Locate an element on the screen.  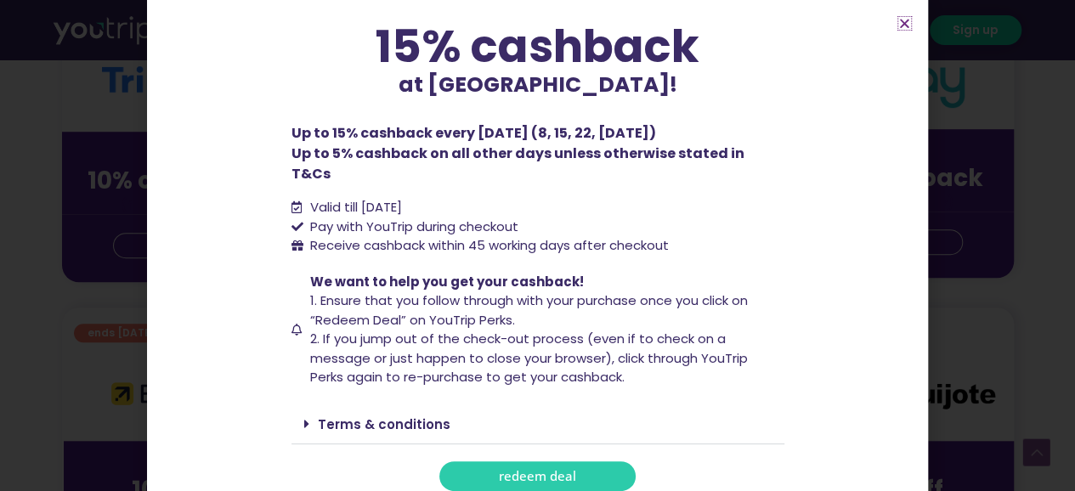
span: redeem deal is located at coordinates (537, 476).